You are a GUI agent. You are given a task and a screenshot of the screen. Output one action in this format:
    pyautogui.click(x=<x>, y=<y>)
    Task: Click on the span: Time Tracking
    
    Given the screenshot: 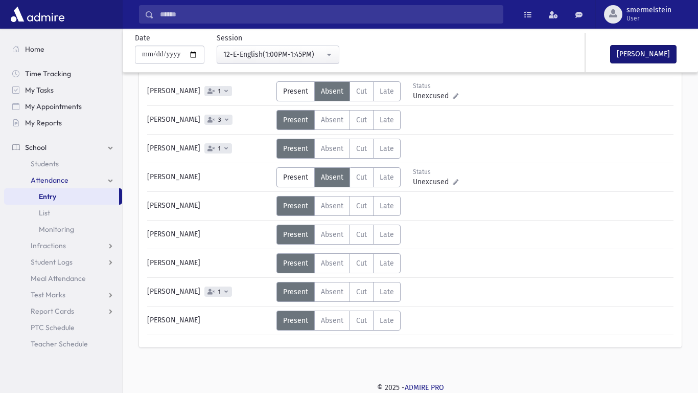 What is the action you would take?
    pyautogui.click(x=48, y=74)
    